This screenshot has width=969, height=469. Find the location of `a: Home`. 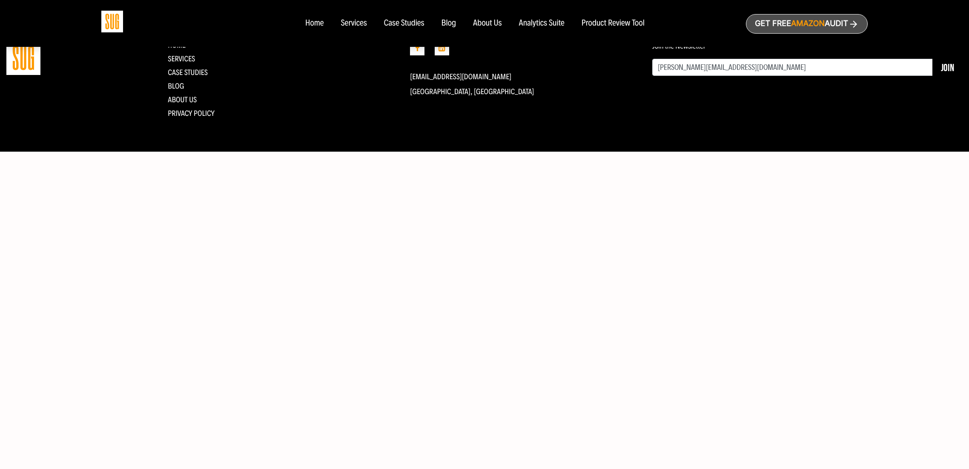

a: Home is located at coordinates (314, 23).